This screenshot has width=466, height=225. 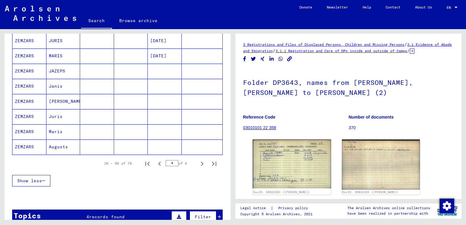 I want to click on mat-select-trigger: EN, so click(x=449, y=7).